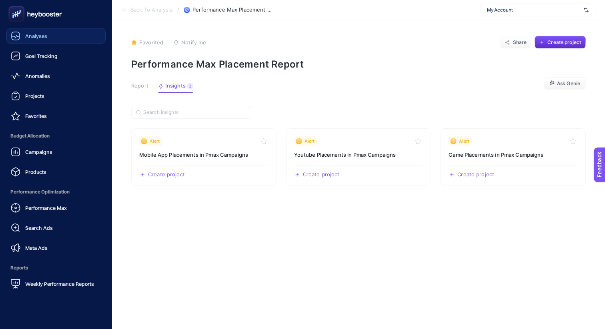 The width and height of the screenshot is (605, 329). What do you see at coordinates (18, 6) in the screenshot?
I see `span: Feedback` at bounding box center [18, 6].